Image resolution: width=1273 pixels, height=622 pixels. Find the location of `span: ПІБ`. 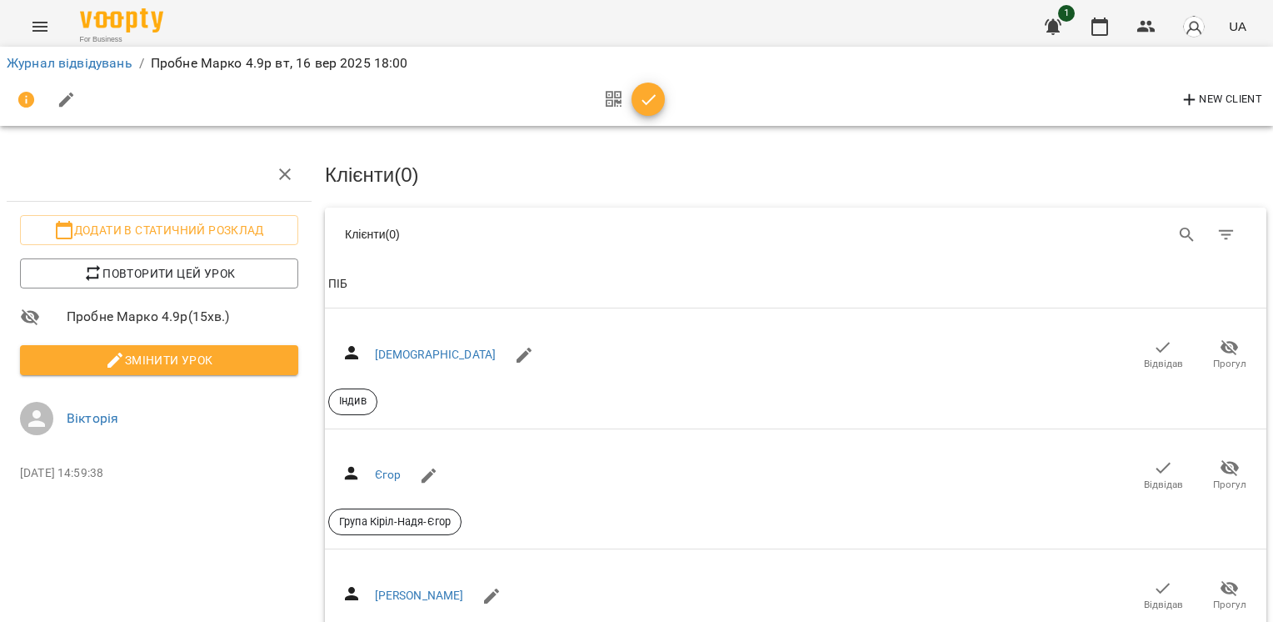

span: ПІБ is located at coordinates (796, 284).